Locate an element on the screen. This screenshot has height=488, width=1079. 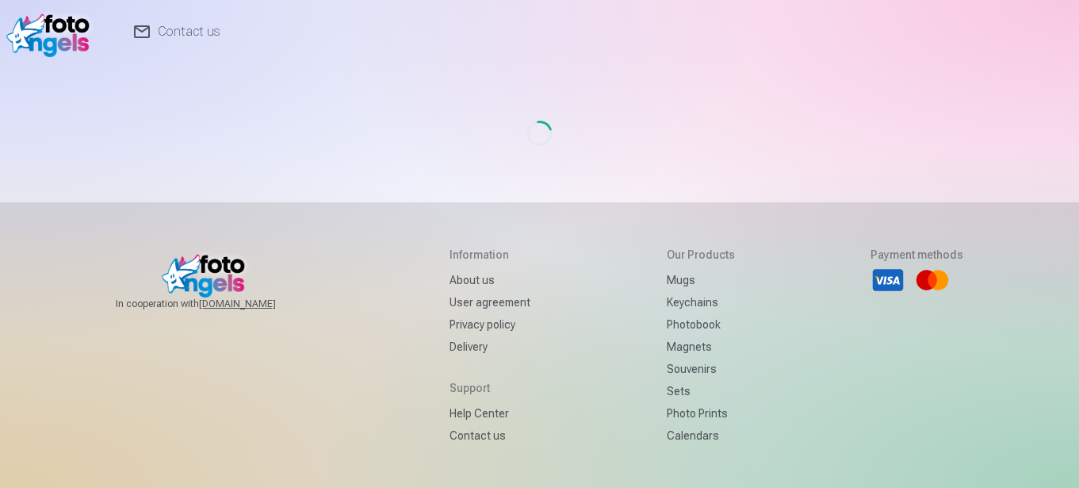
a: Help Center is located at coordinates (490, 413).